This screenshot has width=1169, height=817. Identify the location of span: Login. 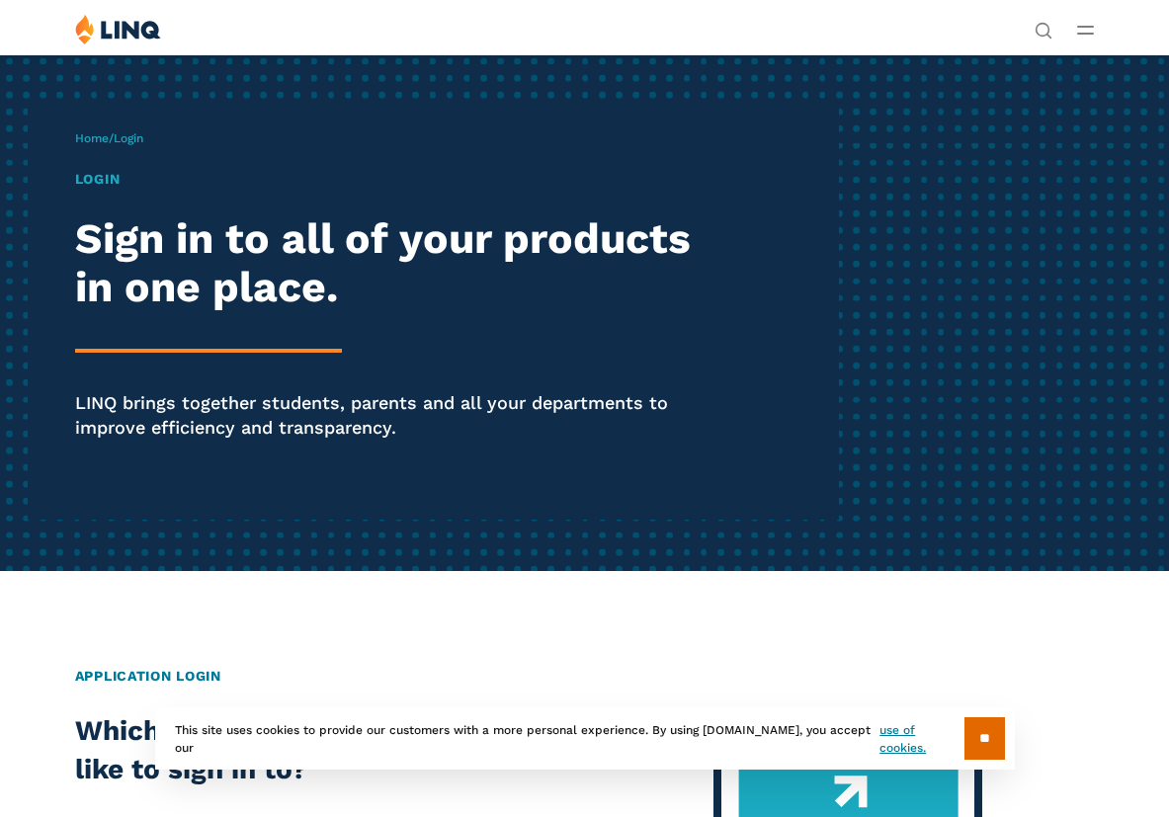
(128, 138).